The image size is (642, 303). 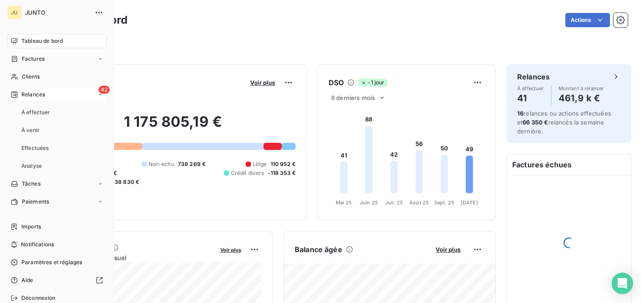 I want to click on span: 110 952 €, so click(x=283, y=164).